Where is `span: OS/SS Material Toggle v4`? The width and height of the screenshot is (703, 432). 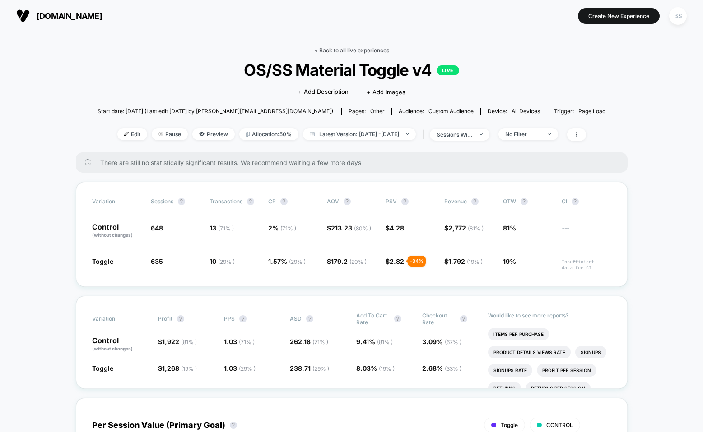 span: OS/SS Material Toggle v4 is located at coordinates (351, 70).